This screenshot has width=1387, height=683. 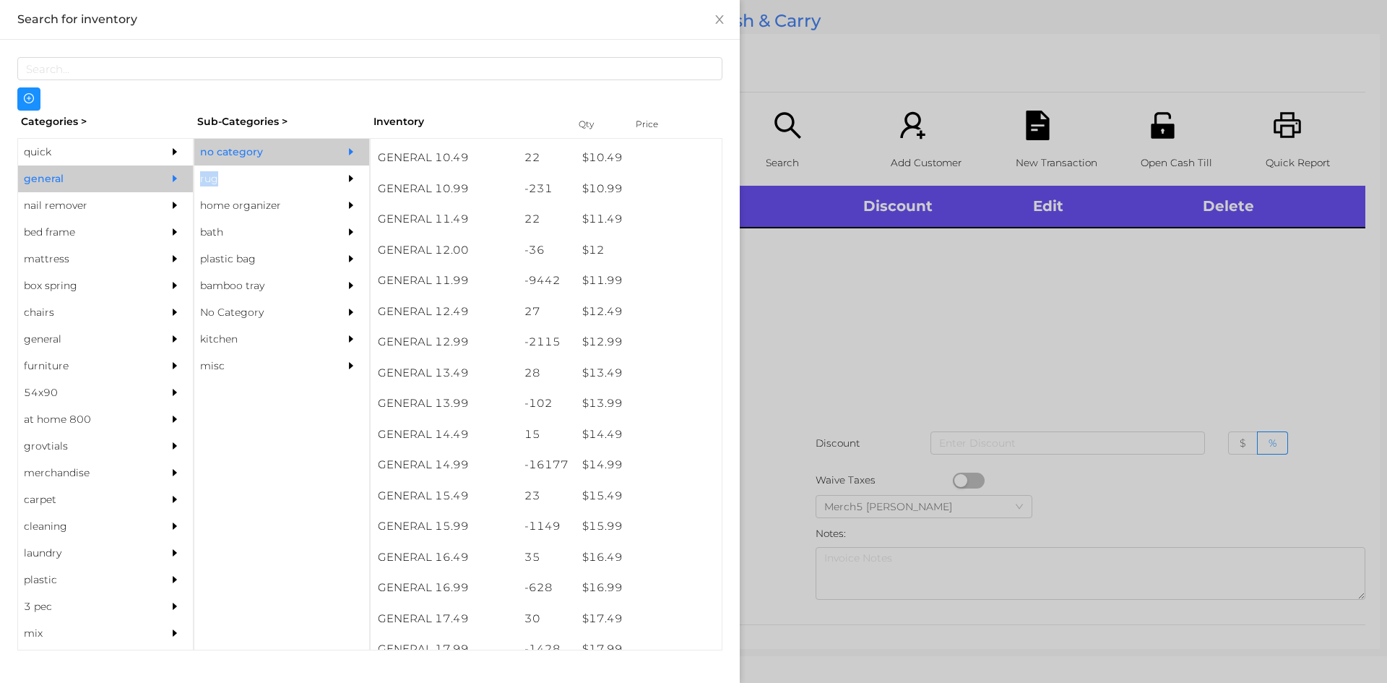 I want to click on div: $ 11.49, so click(x=648, y=219).